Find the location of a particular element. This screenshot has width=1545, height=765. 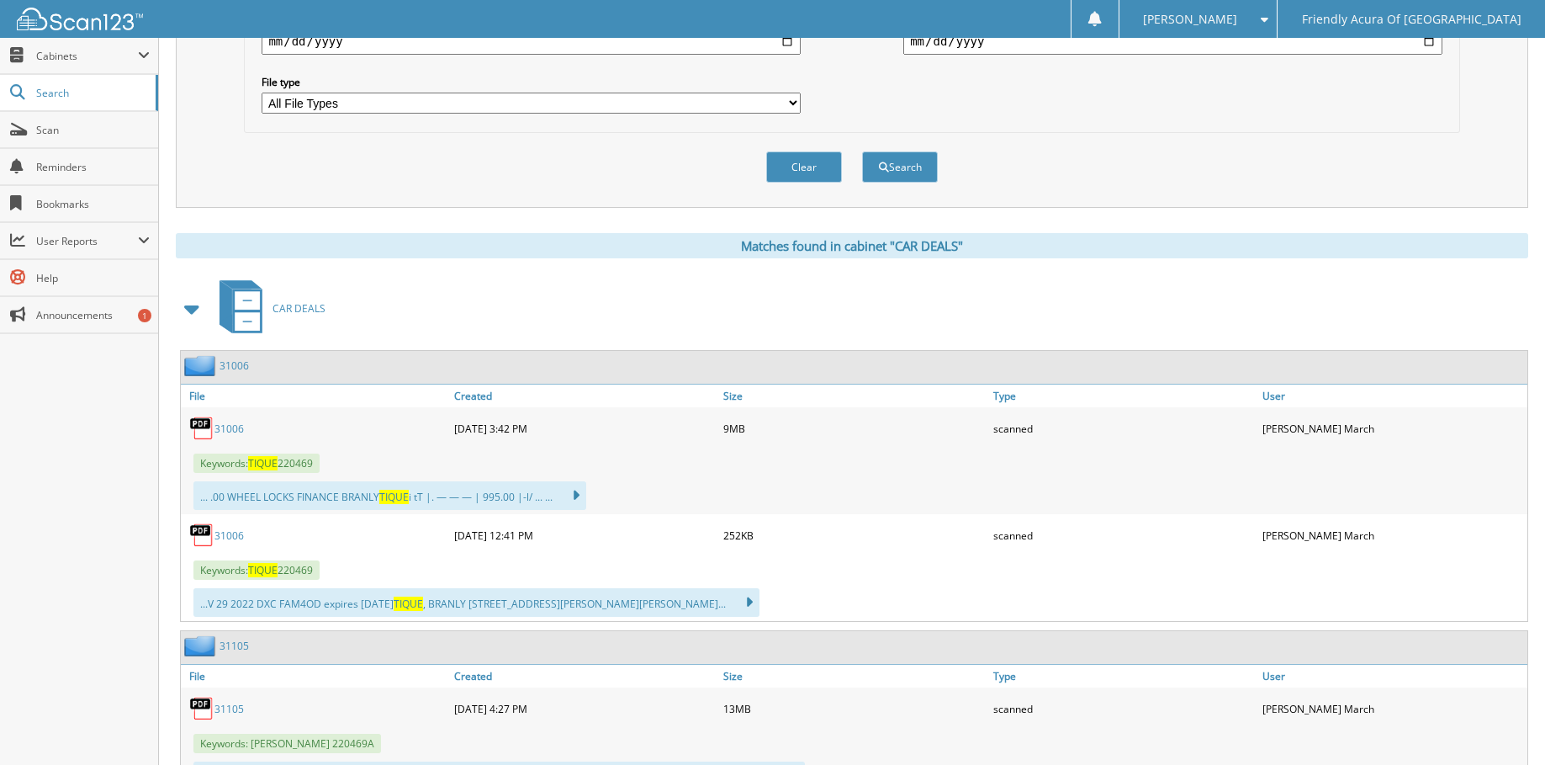

input: end is located at coordinates (1173, 41).